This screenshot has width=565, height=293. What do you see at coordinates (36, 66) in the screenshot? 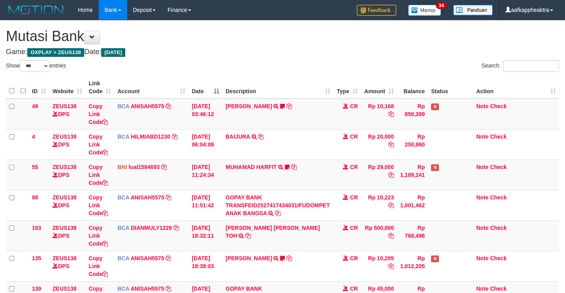
I see `label: Show entries` at bounding box center [36, 66].